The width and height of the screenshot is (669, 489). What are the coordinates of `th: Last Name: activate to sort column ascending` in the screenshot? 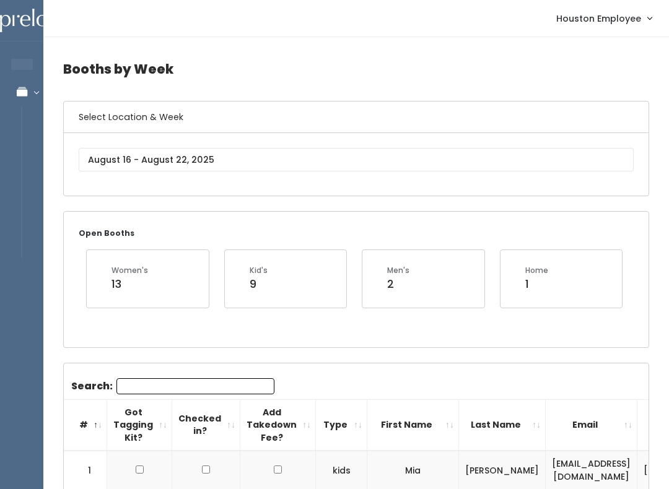 It's located at (502, 425).